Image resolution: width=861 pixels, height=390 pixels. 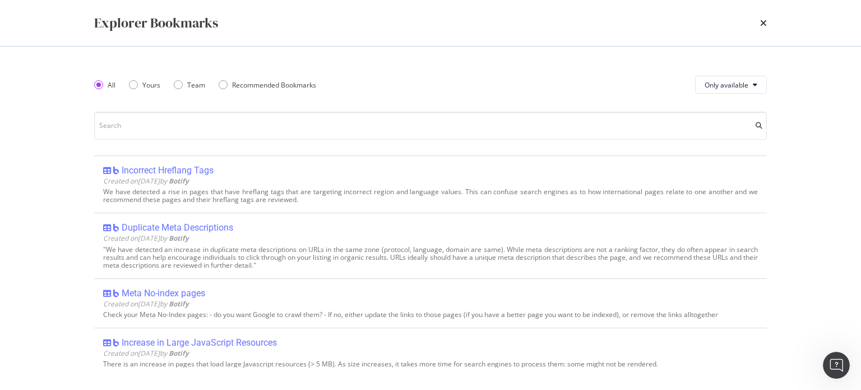 What do you see at coordinates (431, 196) in the screenshot?
I see `div: We have detected a rise in pages that have hreflang tags that are targeting incorrect region and ...` at bounding box center [431, 196].